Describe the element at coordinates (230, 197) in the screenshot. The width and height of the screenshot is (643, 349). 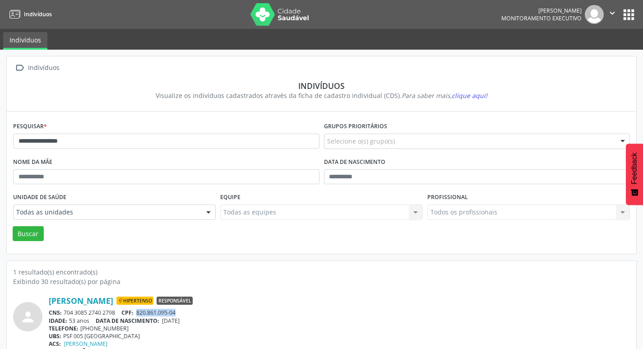
I see `label: Equipe` at that location.